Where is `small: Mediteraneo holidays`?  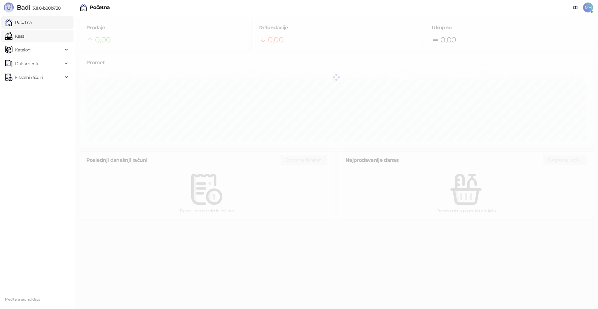 small: Mediteraneo holidays is located at coordinates (22, 299).